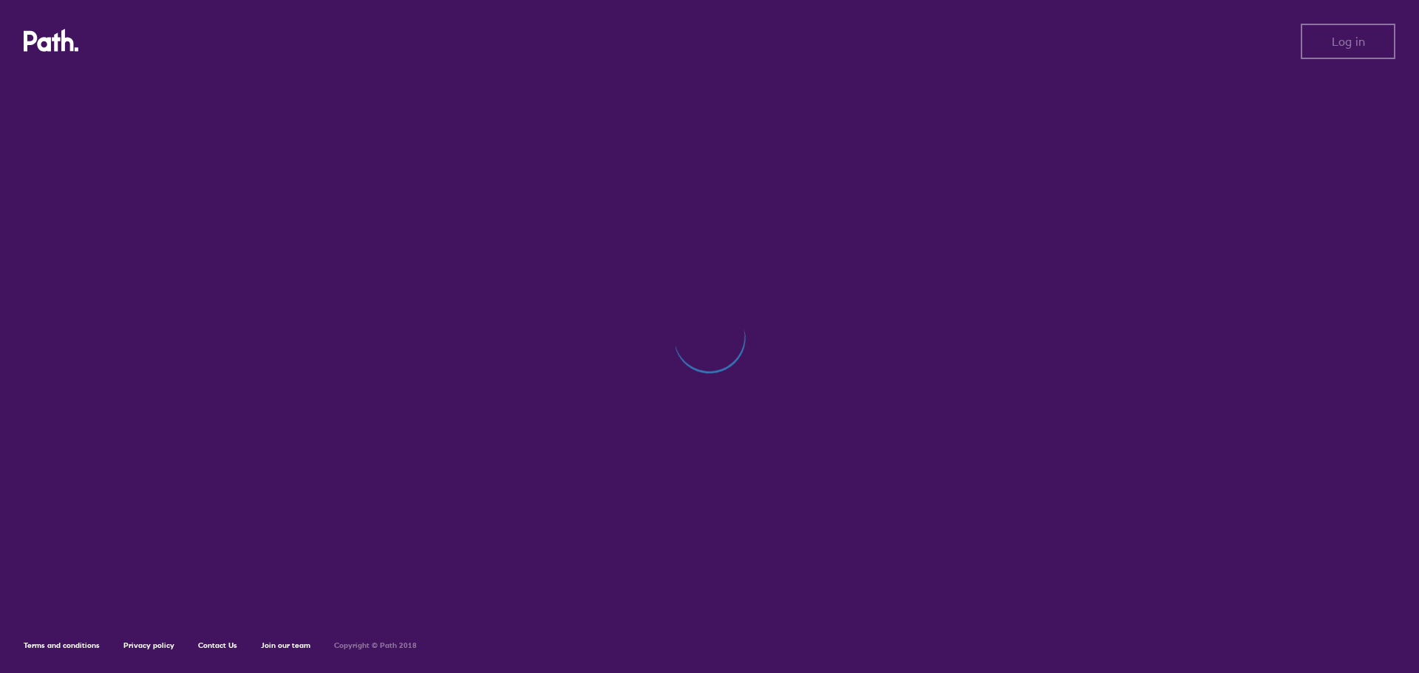 The height and width of the screenshot is (673, 1419). Describe the element at coordinates (217, 645) in the screenshot. I see `a: Contact Us` at that location.